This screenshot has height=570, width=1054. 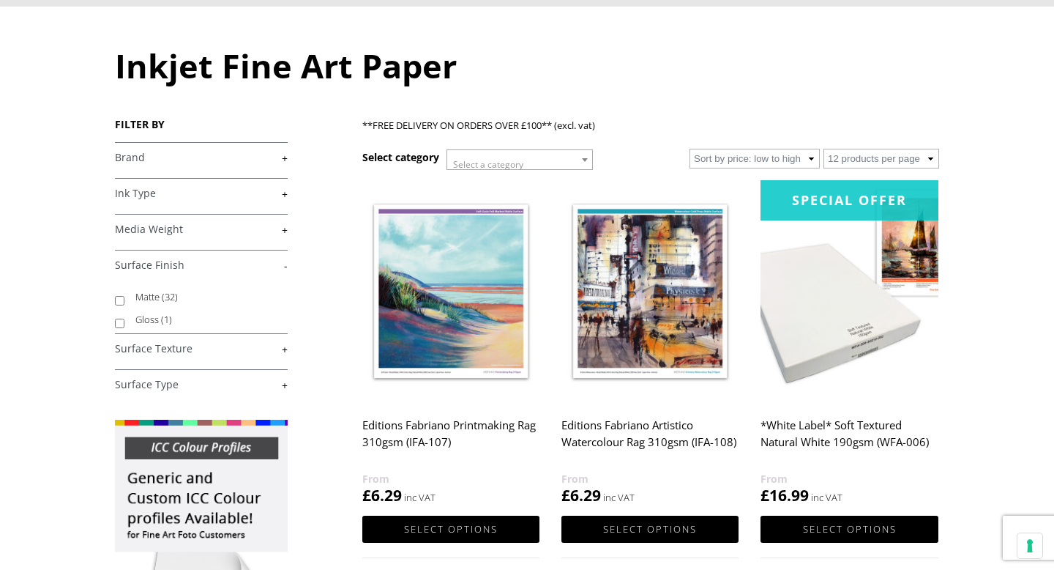 What do you see at coordinates (451, 291) in the screenshot?
I see `img: Editions Fabriano Printmaking Rag 310gsm (IFA-107)` at bounding box center [451, 291].